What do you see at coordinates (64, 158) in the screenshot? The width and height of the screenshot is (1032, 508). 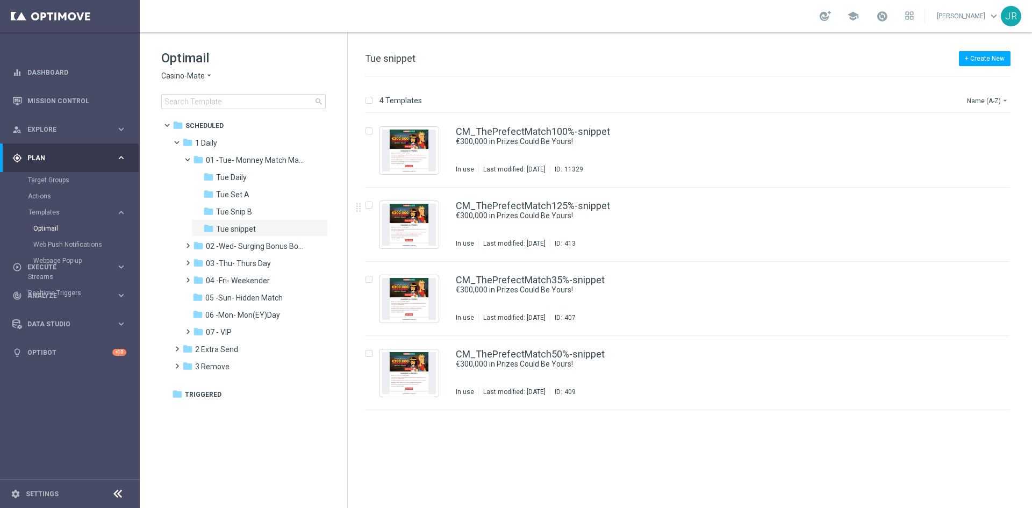 I see `div: Plan` at bounding box center [64, 158].